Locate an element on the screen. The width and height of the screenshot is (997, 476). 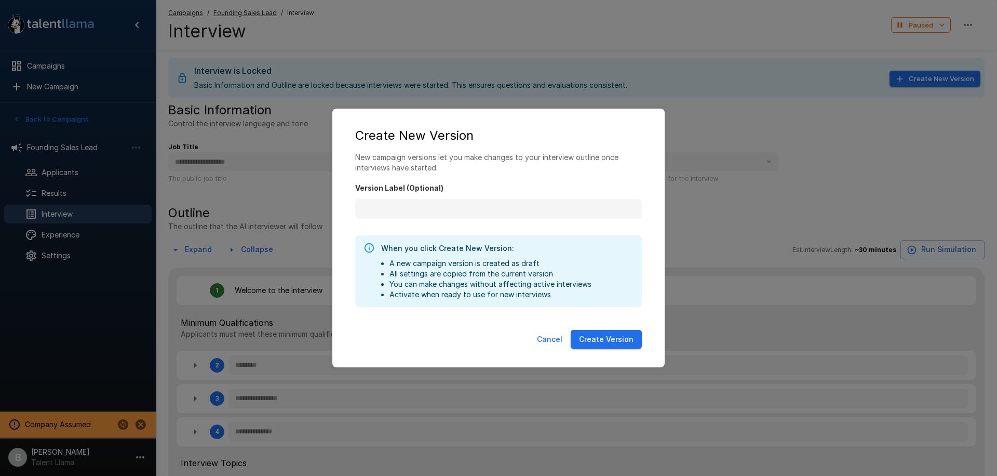
button: Cancel is located at coordinates (549, 339).